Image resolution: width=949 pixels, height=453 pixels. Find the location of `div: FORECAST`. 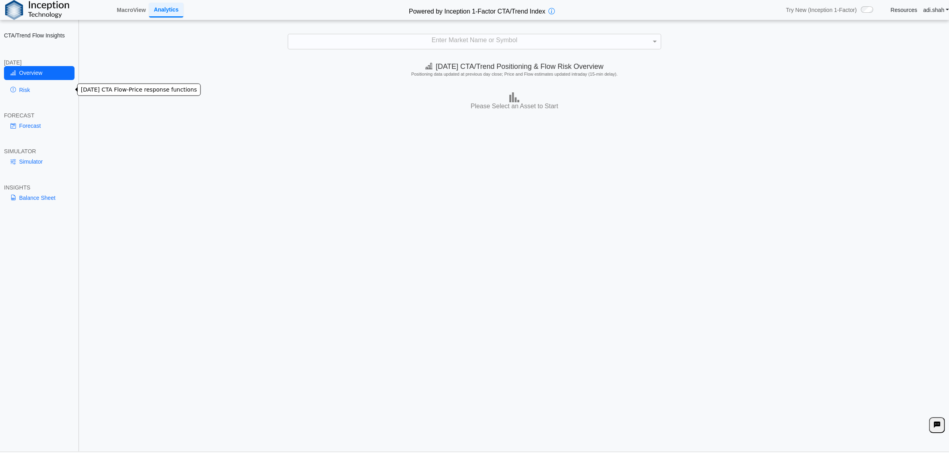

div: FORECAST is located at coordinates (39, 116).